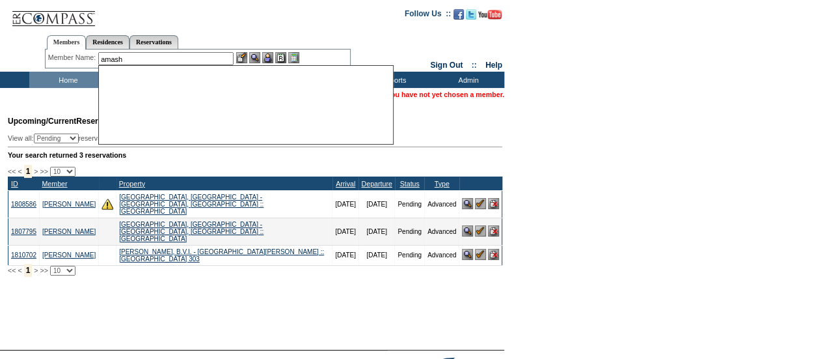  I want to click on a: Departure, so click(376, 183).